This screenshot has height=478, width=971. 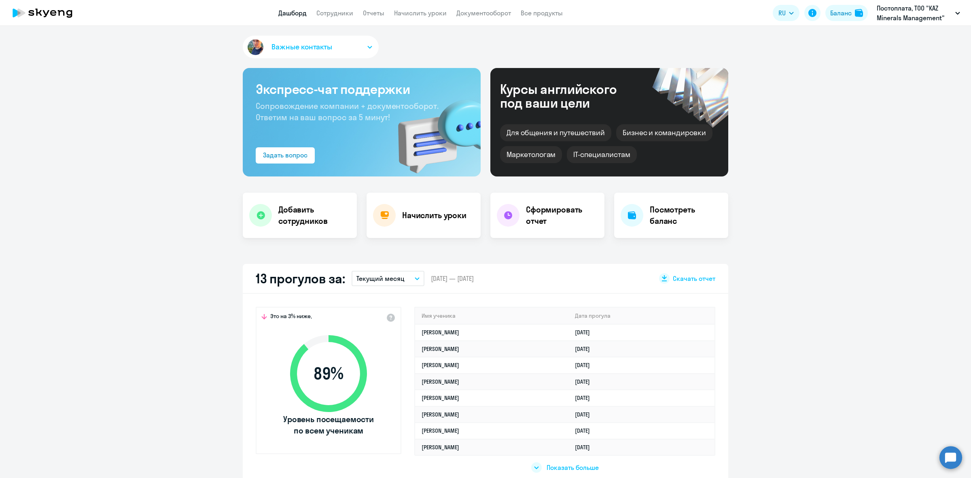 I want to click on a: Балансbalance, so click(x=847, y=13).